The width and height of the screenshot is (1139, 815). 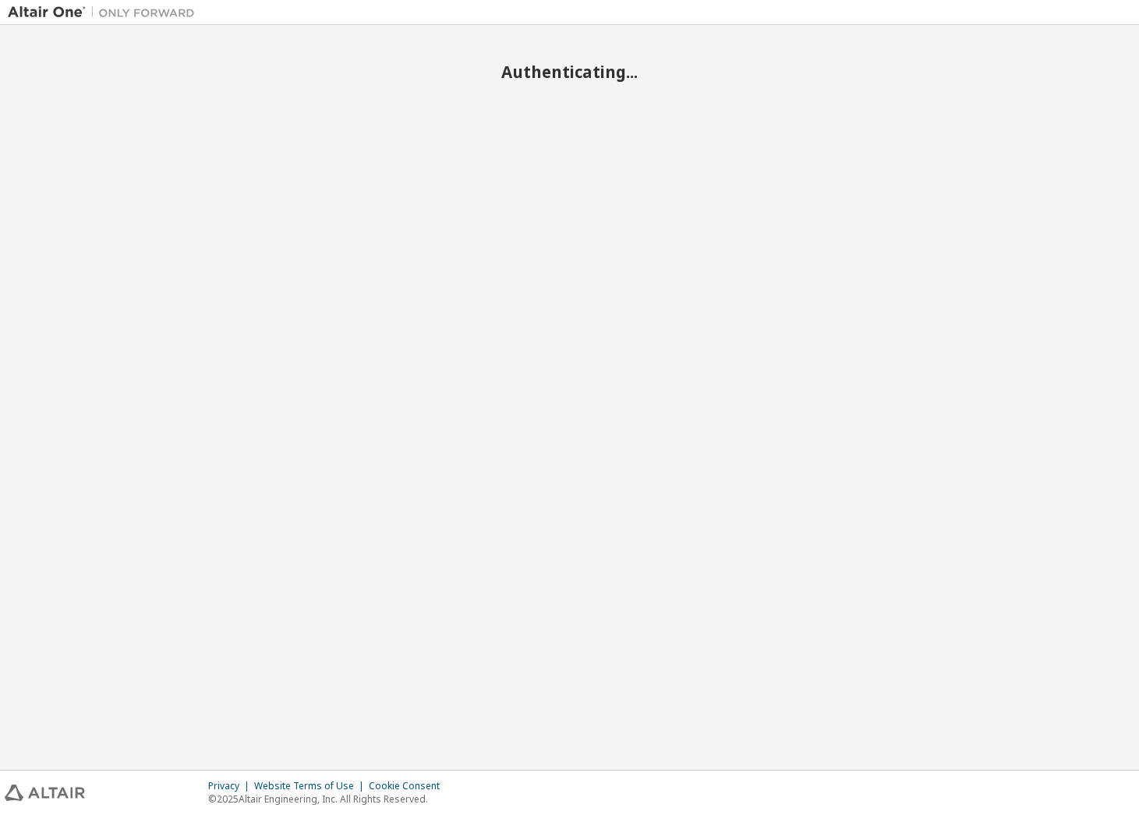 What do you see at coordinates (408, 786) in the screenshot?
I see `div: Cookie Consent` at bounding box center [408, 786].